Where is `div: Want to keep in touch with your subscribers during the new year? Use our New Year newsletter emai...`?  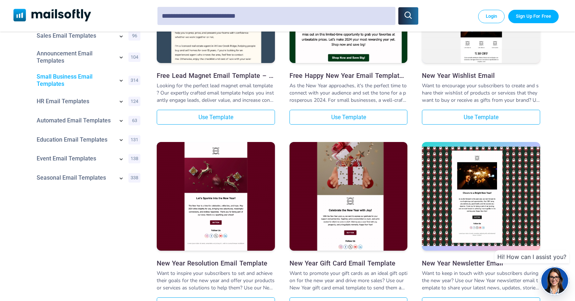 div: Want to keep in touch with your subscribers during the new year? Use our New Year newsletter emai... is located at coordinates (481, 281).